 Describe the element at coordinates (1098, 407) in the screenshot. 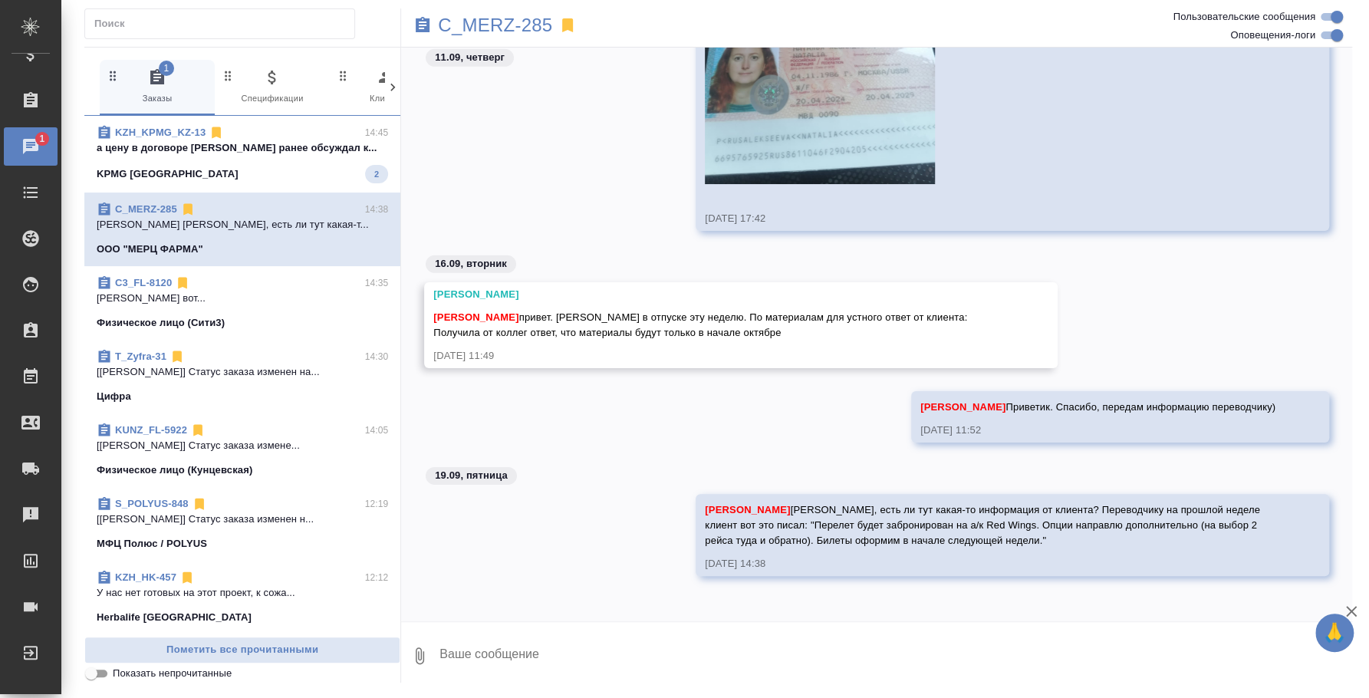

I see `span: Приветик. Спасибо, передам информацию переводчику)` at that location.